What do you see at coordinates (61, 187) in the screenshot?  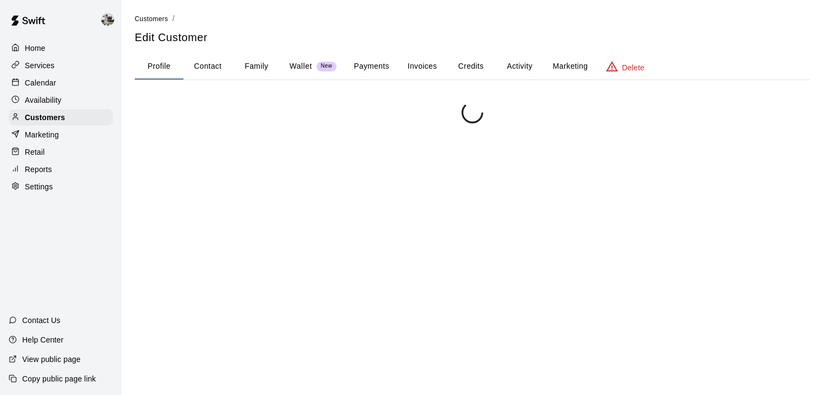 I see `div: Settings` at bounding box center [61, 187].